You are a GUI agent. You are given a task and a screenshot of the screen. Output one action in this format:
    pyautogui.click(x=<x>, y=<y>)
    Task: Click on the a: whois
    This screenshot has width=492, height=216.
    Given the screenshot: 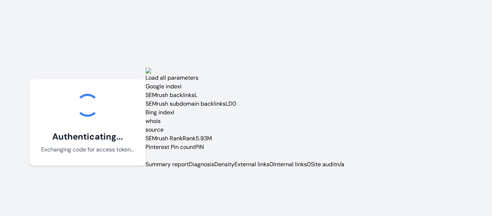 What is the action you would take?
    pyautogui.click(x=153, y=121)
    